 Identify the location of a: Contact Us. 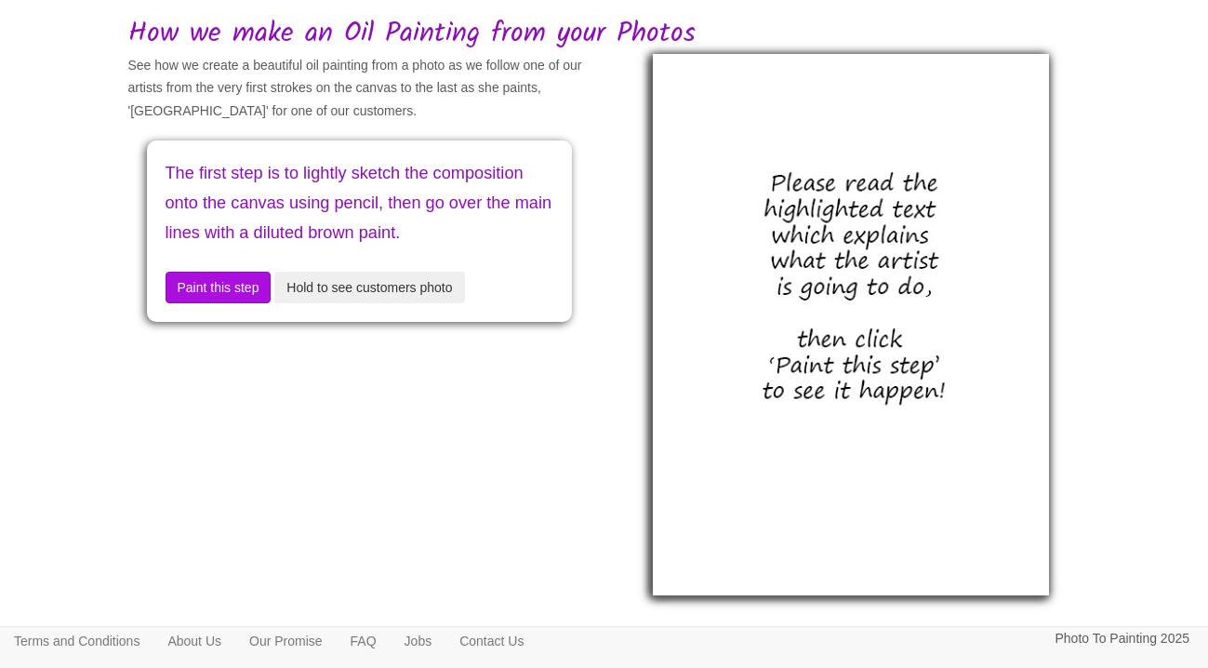
(491, 641).